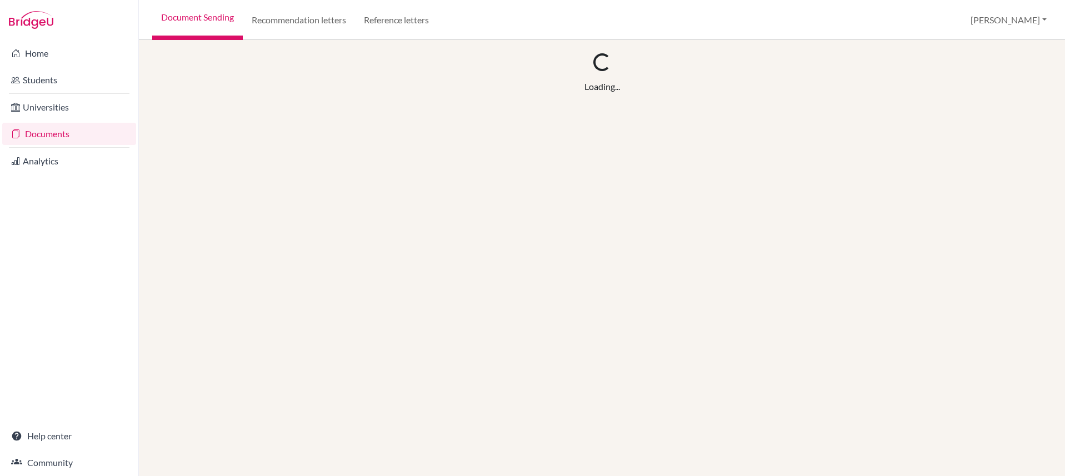 The width and height of the screenshot is (1065, 476). What do you see at coordinates (69, 161) in the screenshot?
I see `a: Analytics` at bounding box center [69, 161].